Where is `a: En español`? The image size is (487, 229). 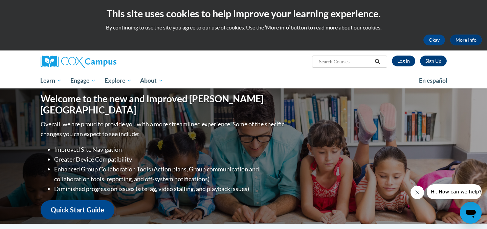 a: En español is located at coordinates (433, 80).